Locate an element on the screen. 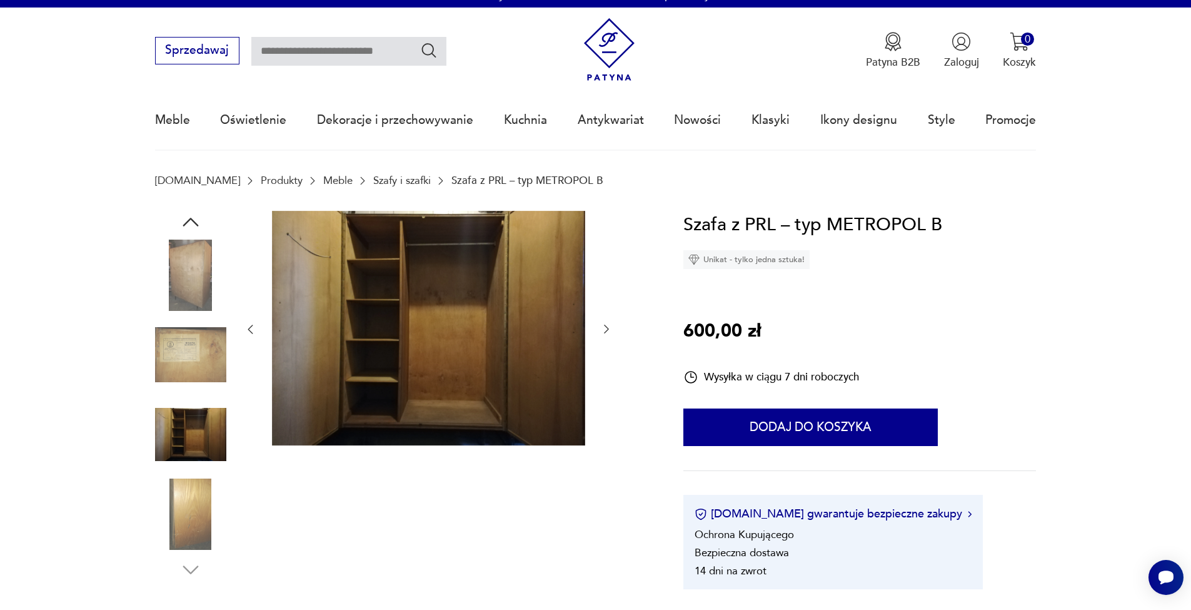 This screenshot has width=1191, height=610. img: Ikona certyfikatu is located at coordinates (701, 514).